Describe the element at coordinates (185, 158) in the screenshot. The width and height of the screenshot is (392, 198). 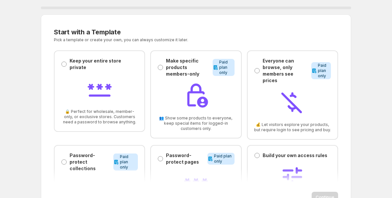
I see `p: Password-protect pages` at that location.